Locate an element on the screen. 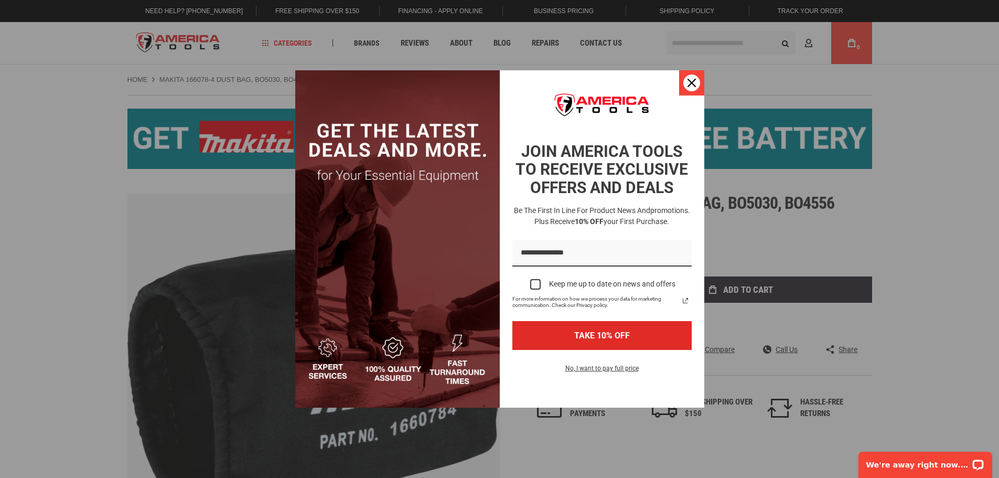 This screenshot has width=999, height=478. a: Read our Privacy Policy is located at coordinates (685, 300).